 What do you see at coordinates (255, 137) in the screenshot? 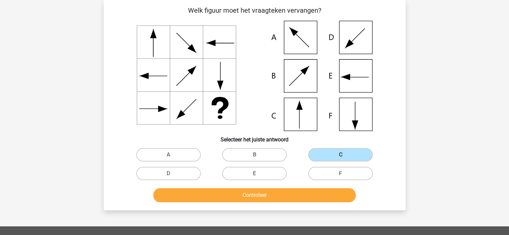
I see `h6: Selecteer het juiste antwoord` at bounding box center [255, 137].